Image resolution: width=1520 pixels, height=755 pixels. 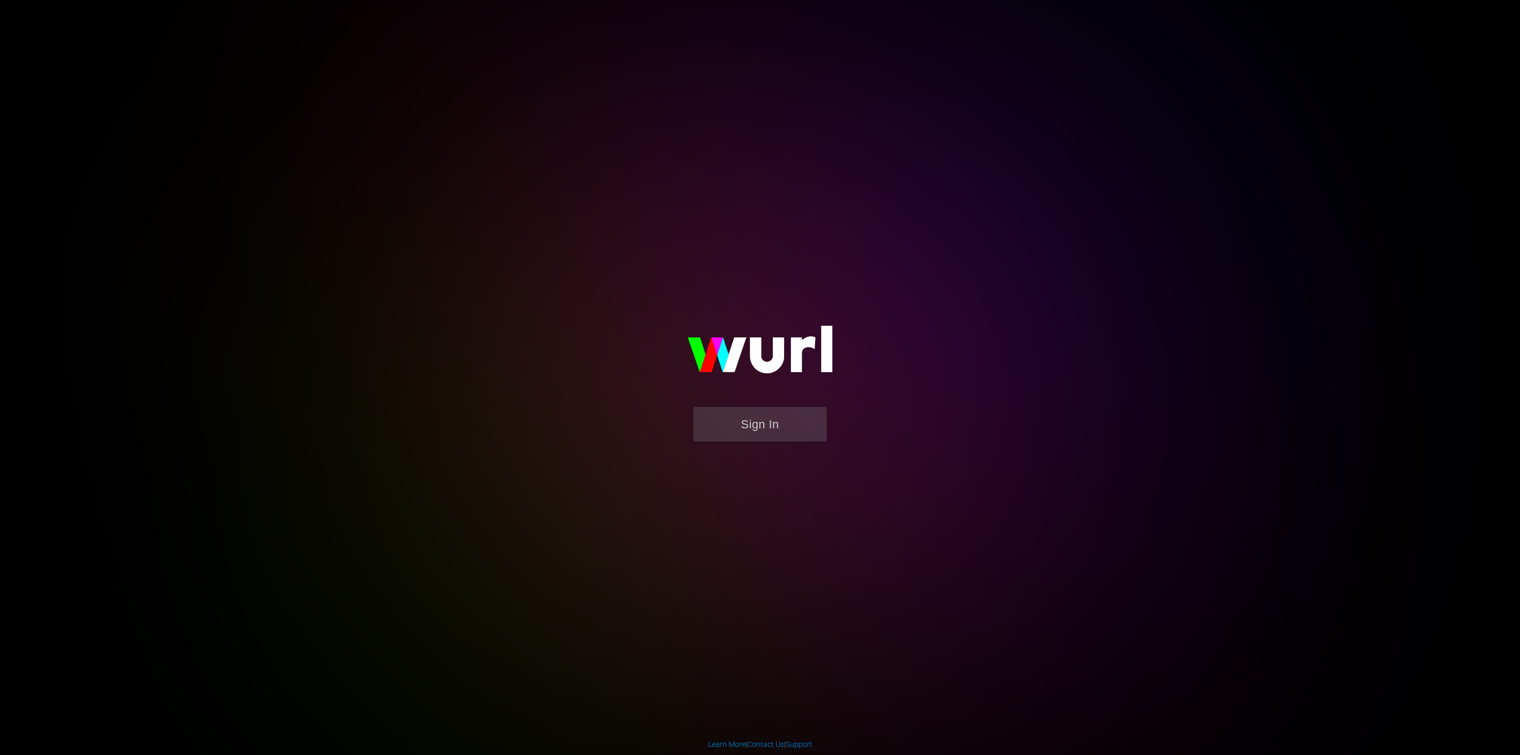 I want to click on a: Learn More, so click(x=727, y=744).